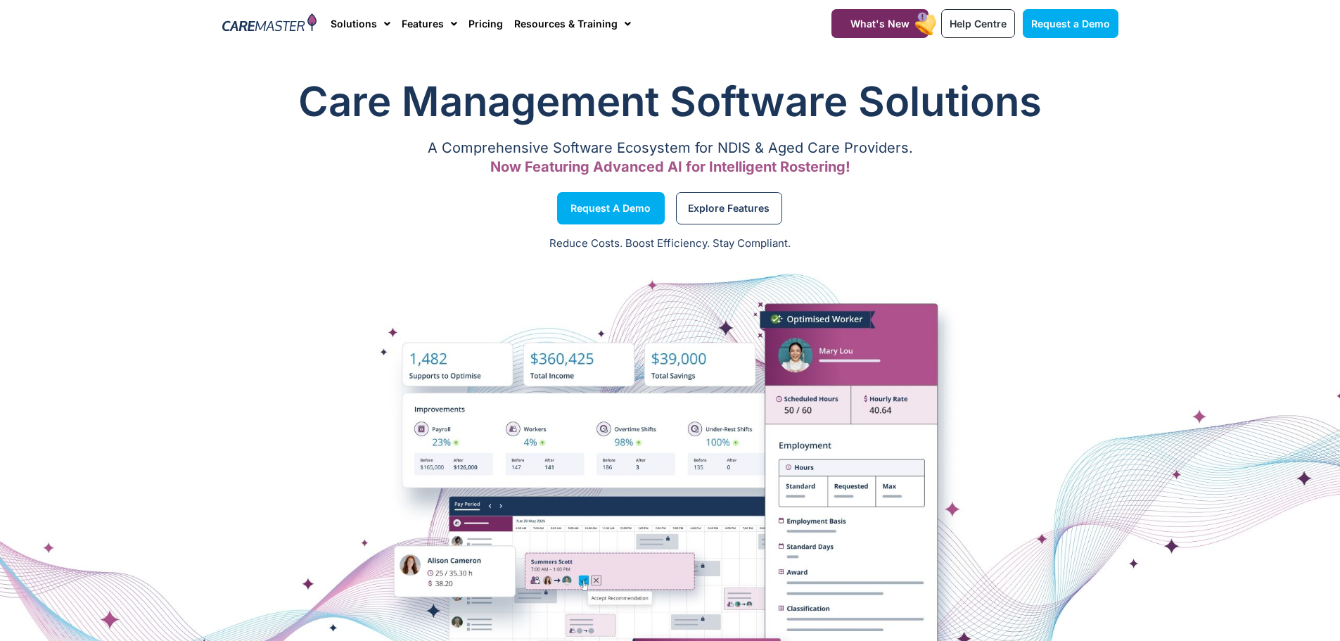 The image size is (1340, 641). What do you see at coordinates (728, 208) in the screenshot?
I see `a: Explore Features` at bounding box center [728, 208].